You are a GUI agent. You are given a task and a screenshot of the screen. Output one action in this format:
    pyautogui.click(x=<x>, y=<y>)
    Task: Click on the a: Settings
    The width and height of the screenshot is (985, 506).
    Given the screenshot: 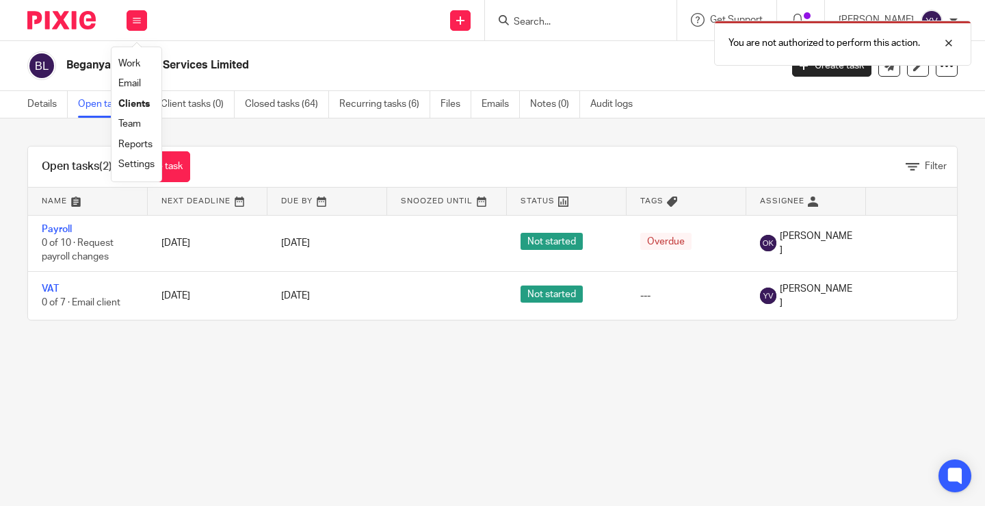 What is the action you would take?
    pyautogui.click(x=136, y=164)
    